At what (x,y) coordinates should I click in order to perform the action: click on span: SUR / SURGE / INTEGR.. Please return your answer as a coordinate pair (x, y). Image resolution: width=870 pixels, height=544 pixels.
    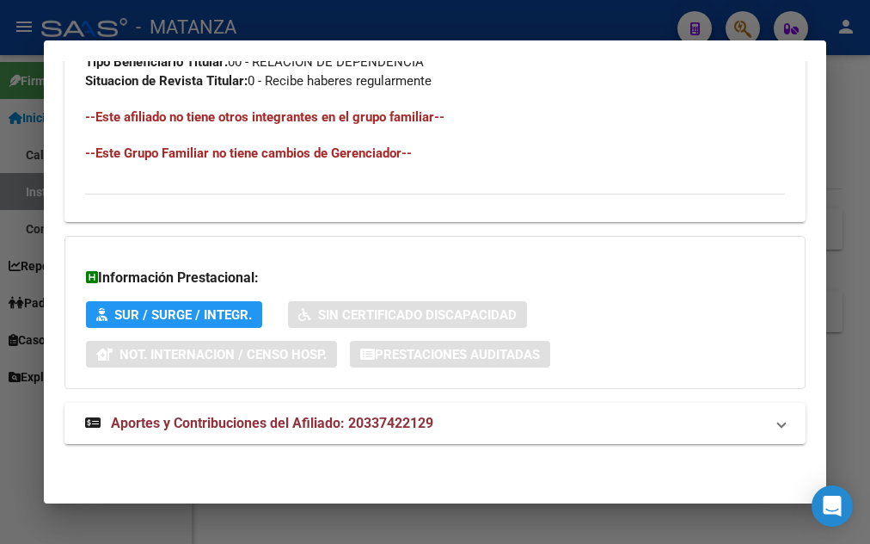
    Looking at the image, I should click on (183, 315).